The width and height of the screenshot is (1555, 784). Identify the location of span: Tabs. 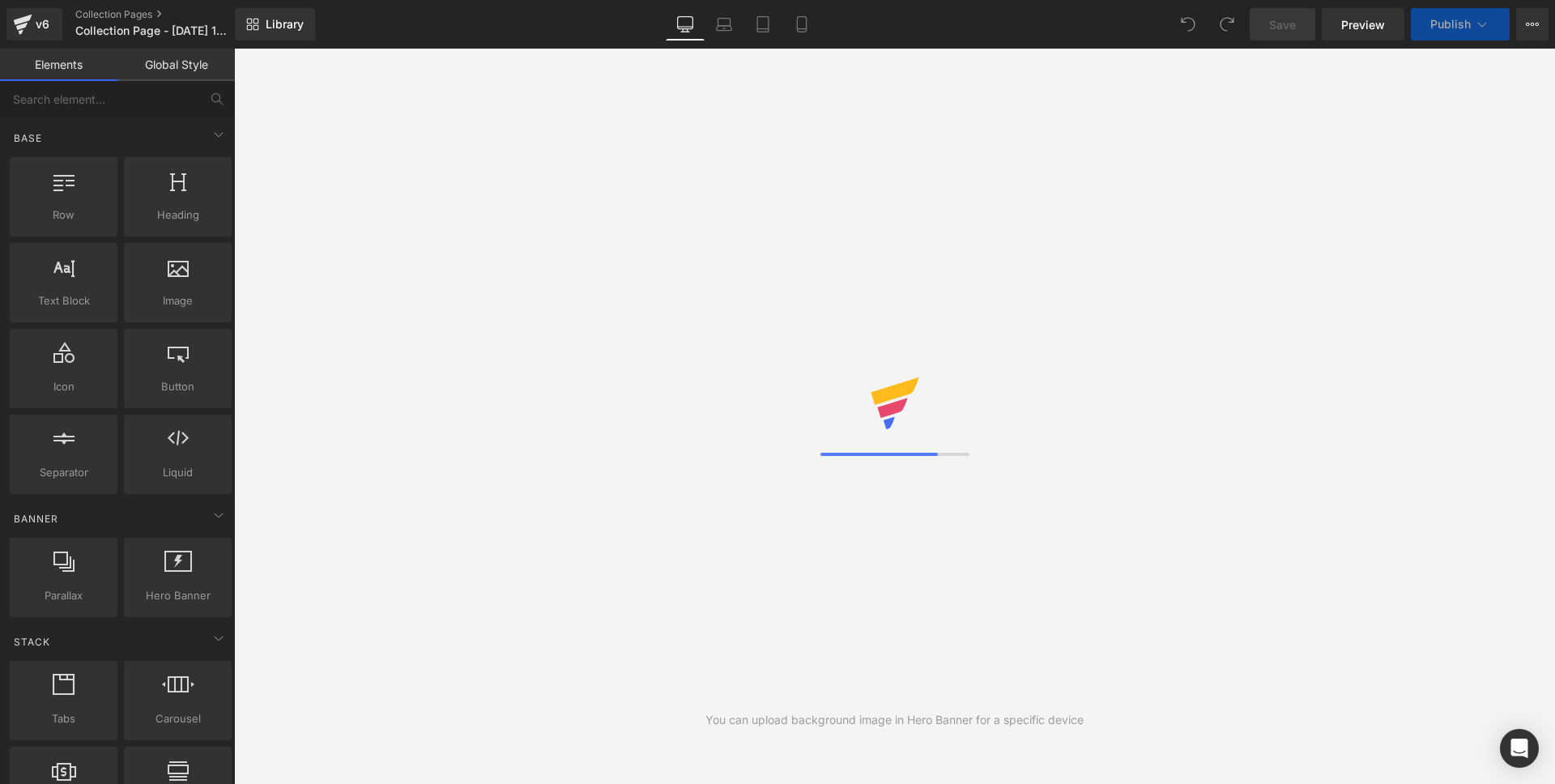
(63, 718).